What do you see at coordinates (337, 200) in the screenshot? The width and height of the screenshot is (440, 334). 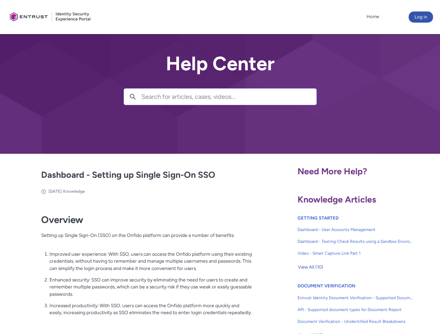 I see `span: Knowledge Articles` at bounding box center [337, 200].